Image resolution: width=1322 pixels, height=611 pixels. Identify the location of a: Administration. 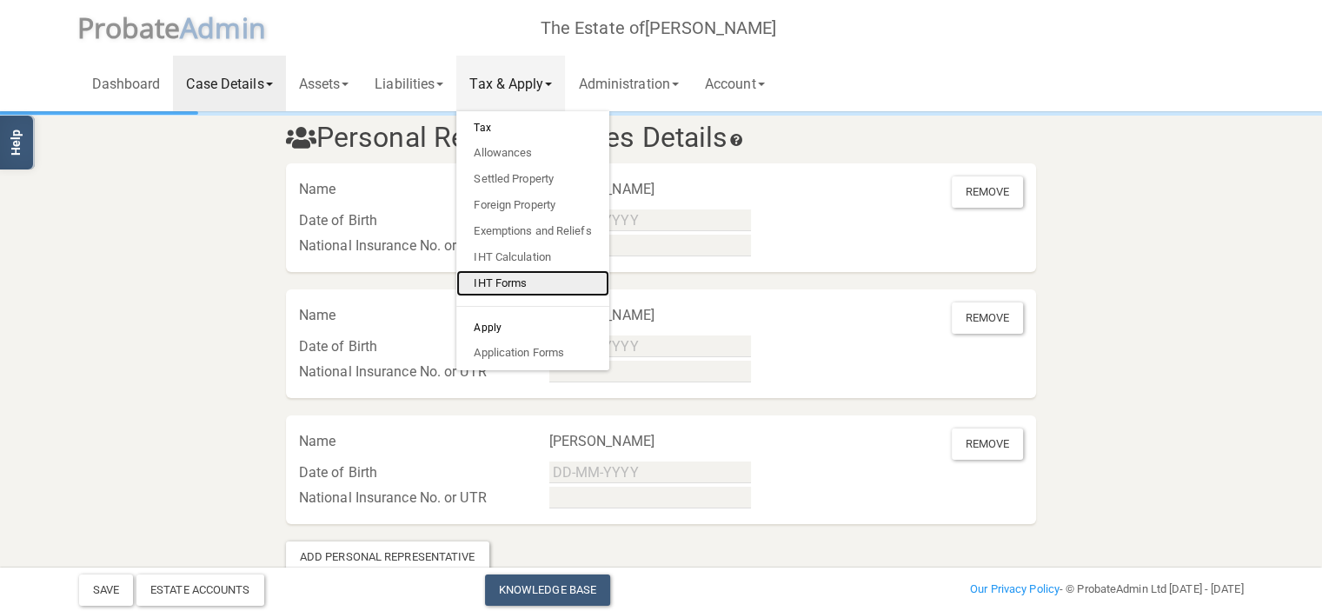
(627, 83).